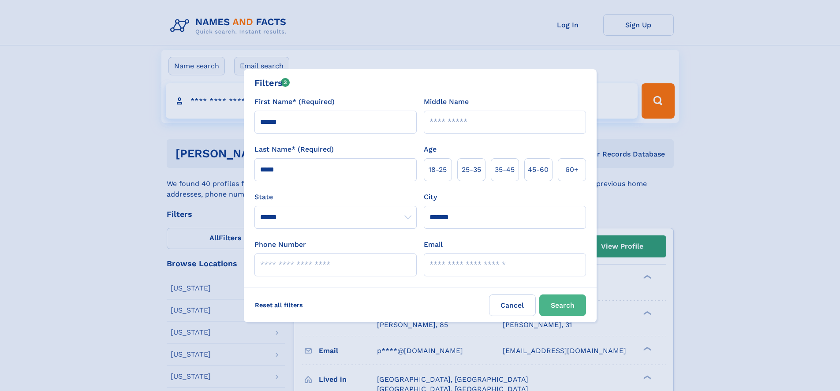  Describe the element at coordinates (279, 305) in the screenshot. I see `label: Reset all filters` at that location.